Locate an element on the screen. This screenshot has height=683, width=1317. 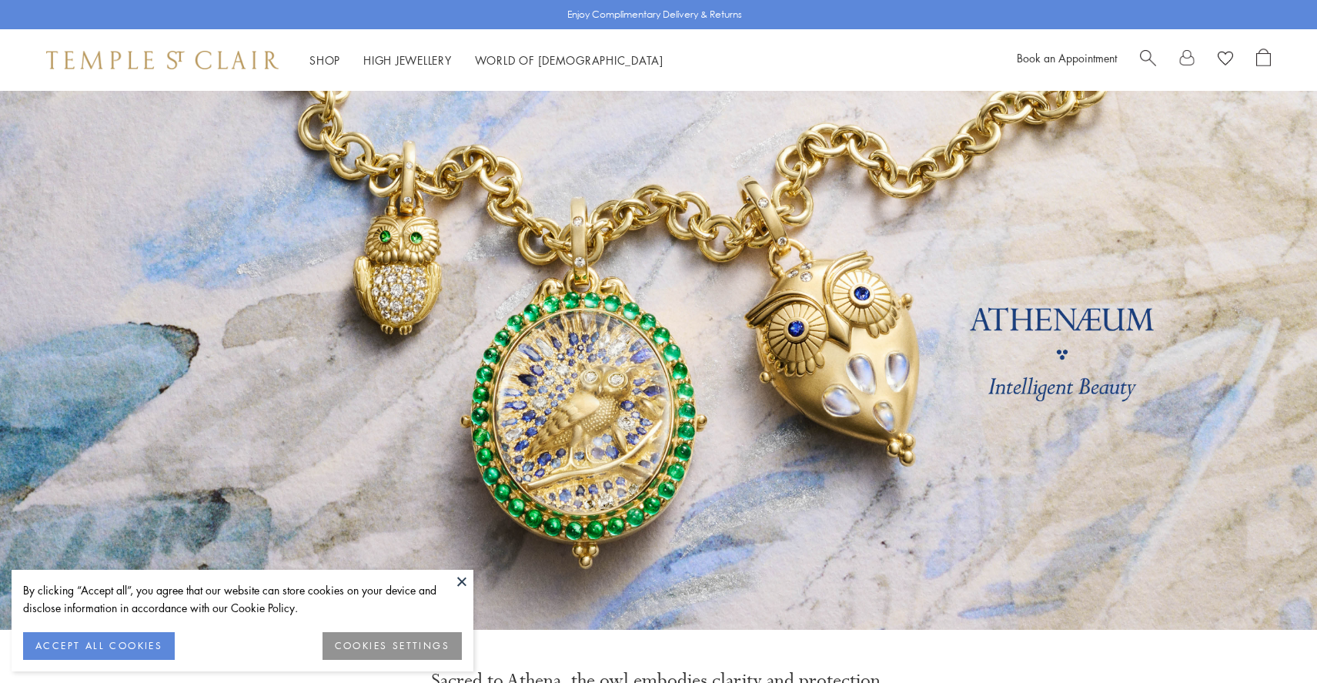
a: Book an Appointment is located at coordinates (1067, 58).